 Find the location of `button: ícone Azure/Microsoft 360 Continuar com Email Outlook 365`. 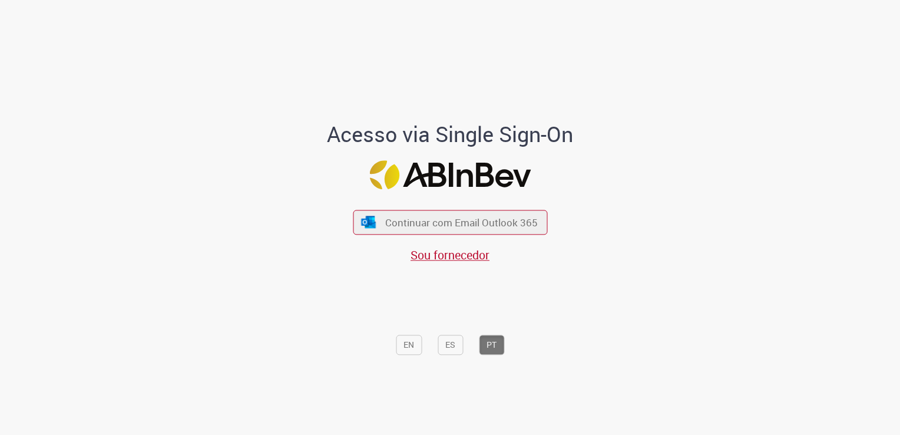

button: ícone Azure/Microsoft 360 Continuar com Email Outlook 365 is located at coordinates (450, 222).